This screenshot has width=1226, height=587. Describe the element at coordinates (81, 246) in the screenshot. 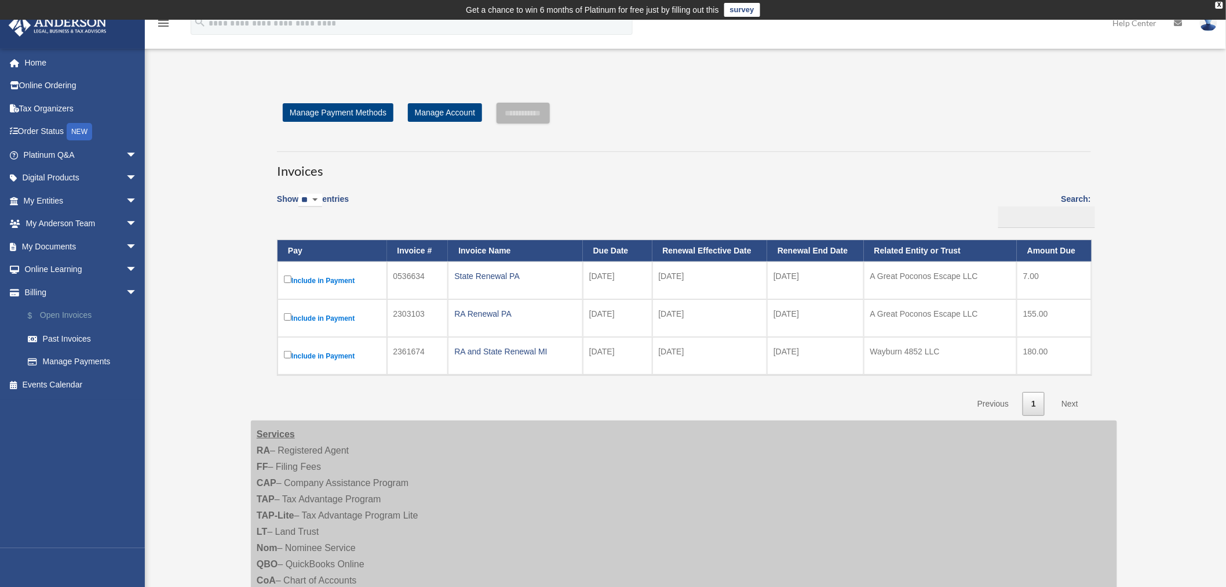

I see `a: My Documentsarrow_drop_down` at that location.